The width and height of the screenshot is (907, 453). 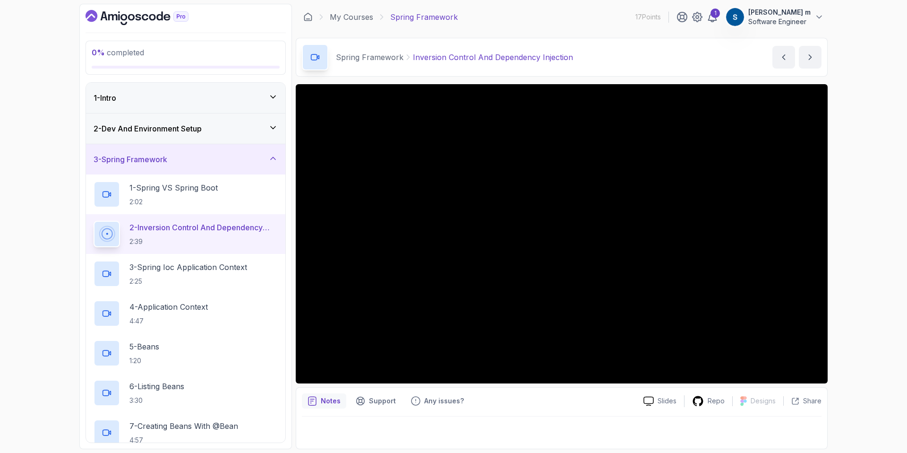 I want to click on p: 2:39, so click(x=204, y=242).